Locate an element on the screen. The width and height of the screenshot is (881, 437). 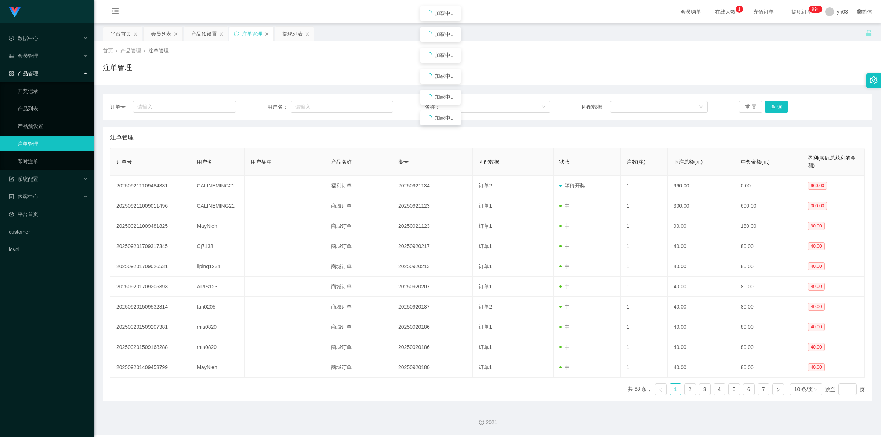
span: 产品名称 is located at coordinates (341, 162).